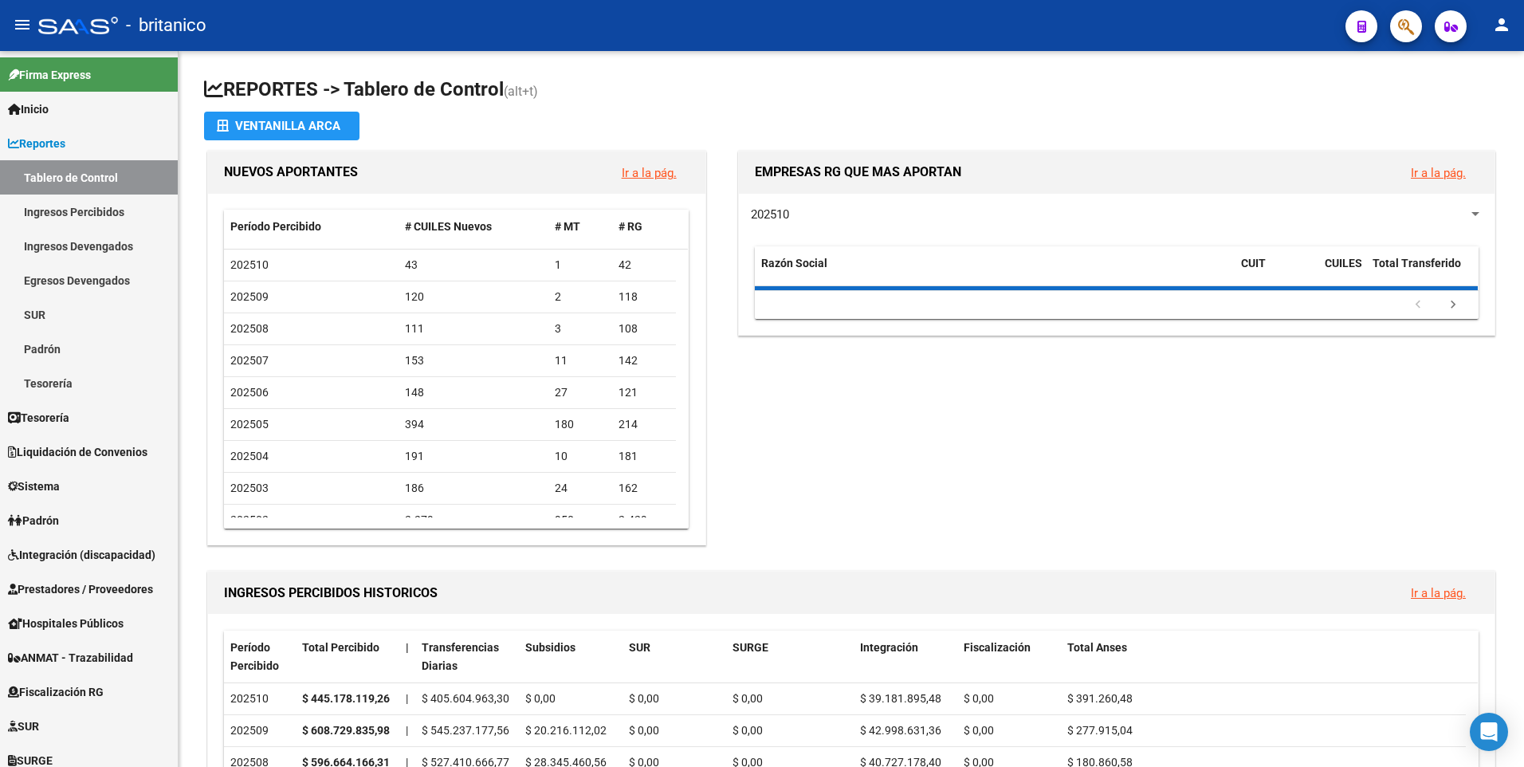  I want to click on span: Subsidios, so click(550, 647).